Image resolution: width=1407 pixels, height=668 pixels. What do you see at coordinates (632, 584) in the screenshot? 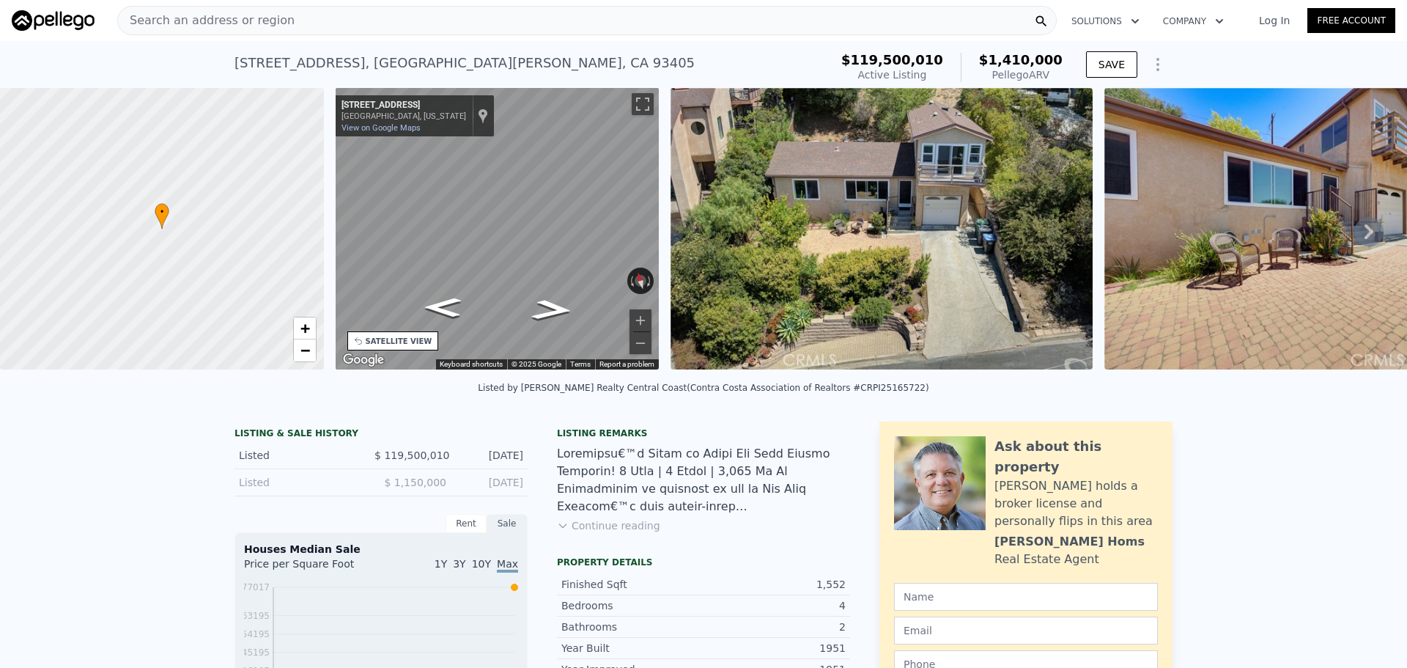
I see `div: Finished Sqft` at bounding box center [632, 584].